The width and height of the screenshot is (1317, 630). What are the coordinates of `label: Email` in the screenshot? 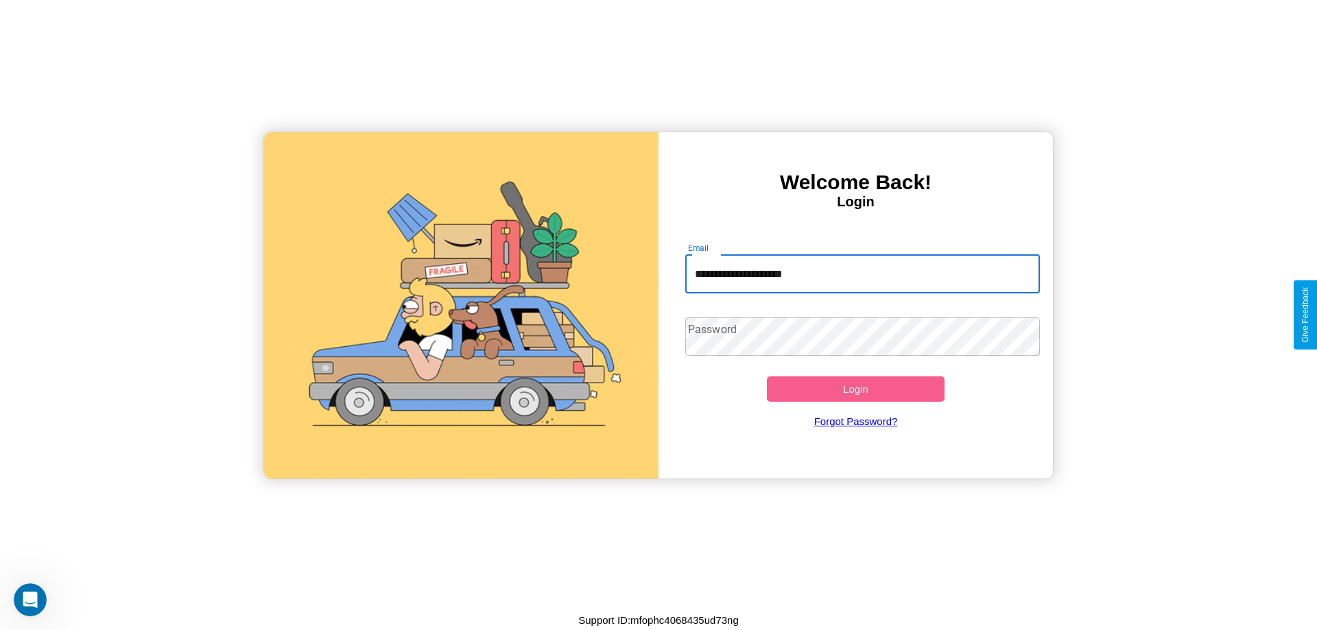 It's located at (698, 248).